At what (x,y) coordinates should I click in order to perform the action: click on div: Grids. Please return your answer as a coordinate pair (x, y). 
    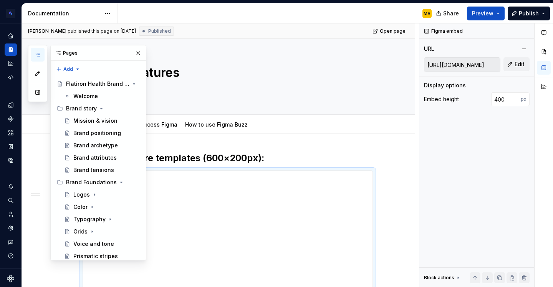
    Looking at the image, I should click on (80, 231).